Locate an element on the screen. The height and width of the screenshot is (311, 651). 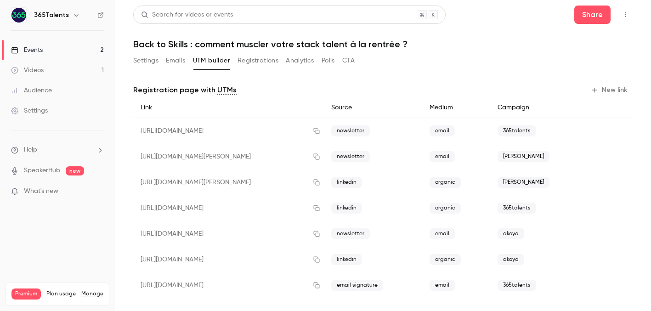
button: Emails is located at coordinates (175, 61).